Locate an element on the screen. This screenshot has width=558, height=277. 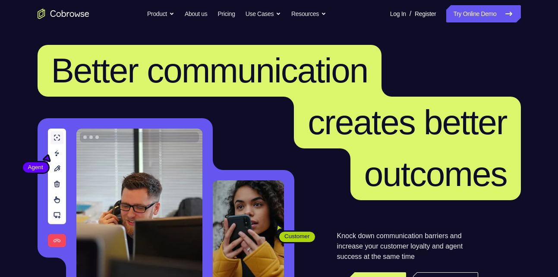
a: About us is located at coordinates (196, 14).